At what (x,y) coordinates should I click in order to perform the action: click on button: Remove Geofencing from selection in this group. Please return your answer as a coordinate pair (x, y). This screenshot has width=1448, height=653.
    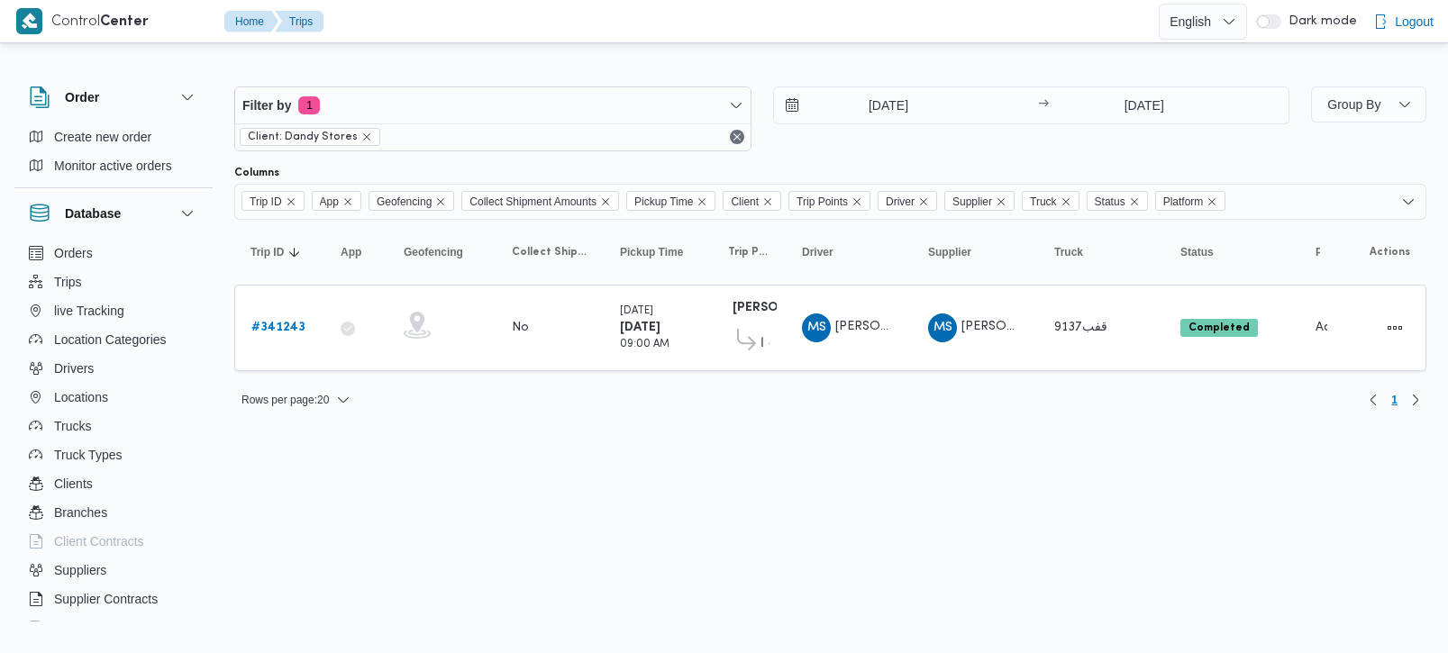
    Looking at the image, I should click on (441, 202).